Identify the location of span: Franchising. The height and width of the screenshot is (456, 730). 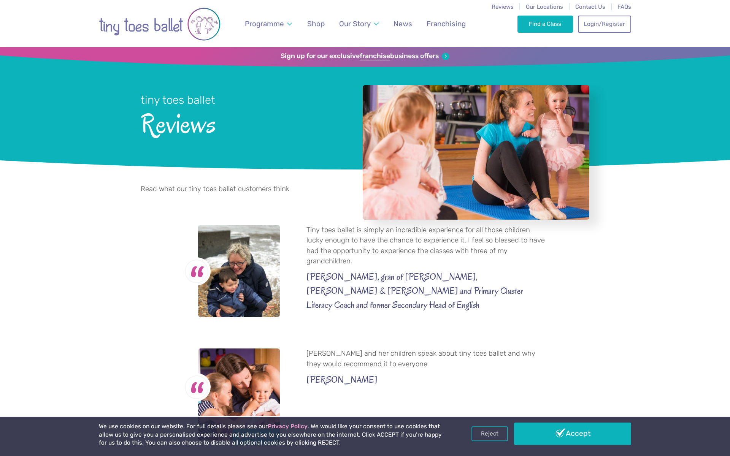
(446, 24).